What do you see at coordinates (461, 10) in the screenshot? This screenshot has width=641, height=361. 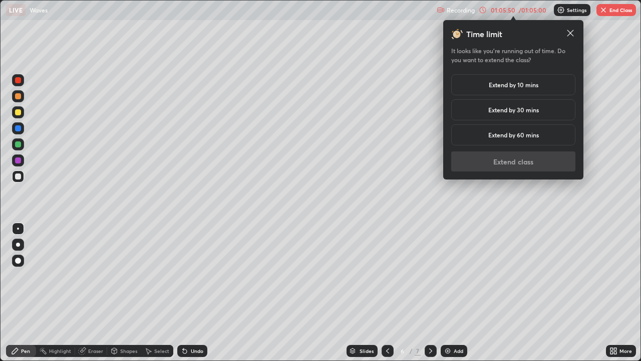 I see `p: Recording` at bounding box center [461, 10].